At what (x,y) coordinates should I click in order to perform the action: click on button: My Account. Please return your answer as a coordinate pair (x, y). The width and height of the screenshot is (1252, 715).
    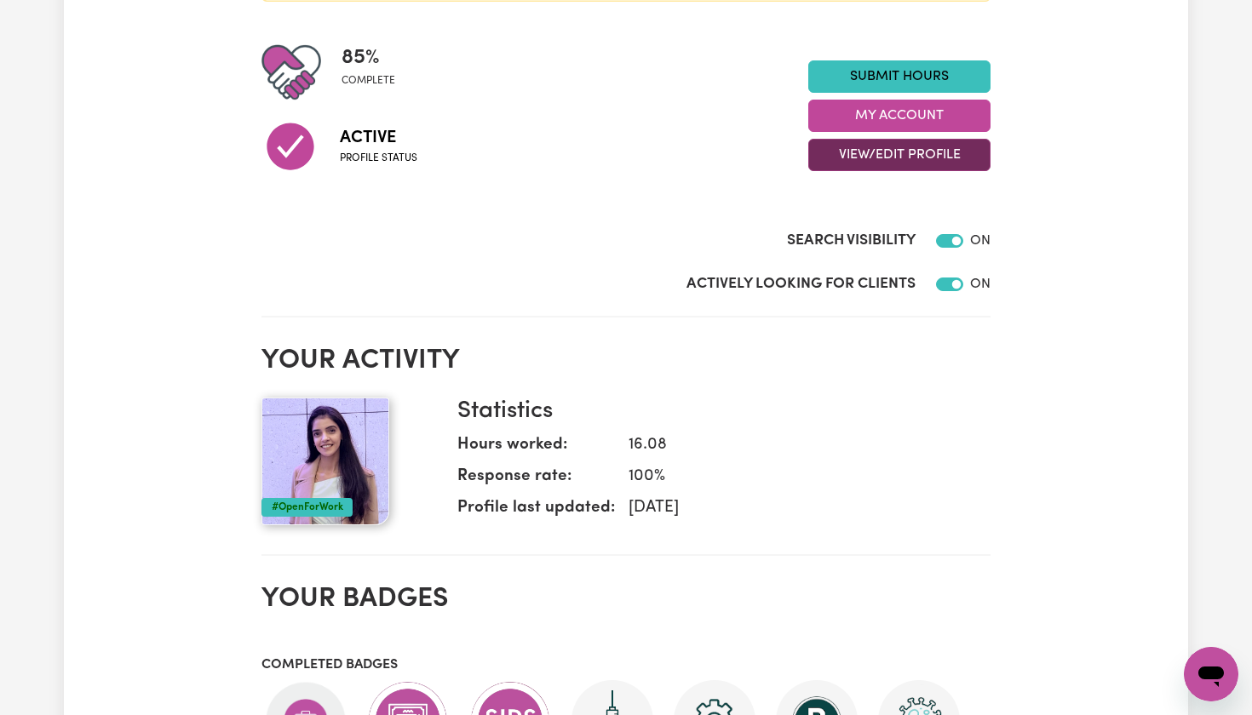
    Looking at the image, I should click on (899, 116).